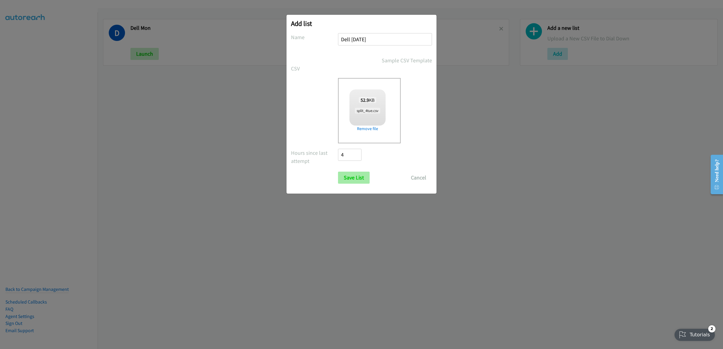 This screenshot has width=723, height=349. I want to click on a: Remove file, so click(368, 129).